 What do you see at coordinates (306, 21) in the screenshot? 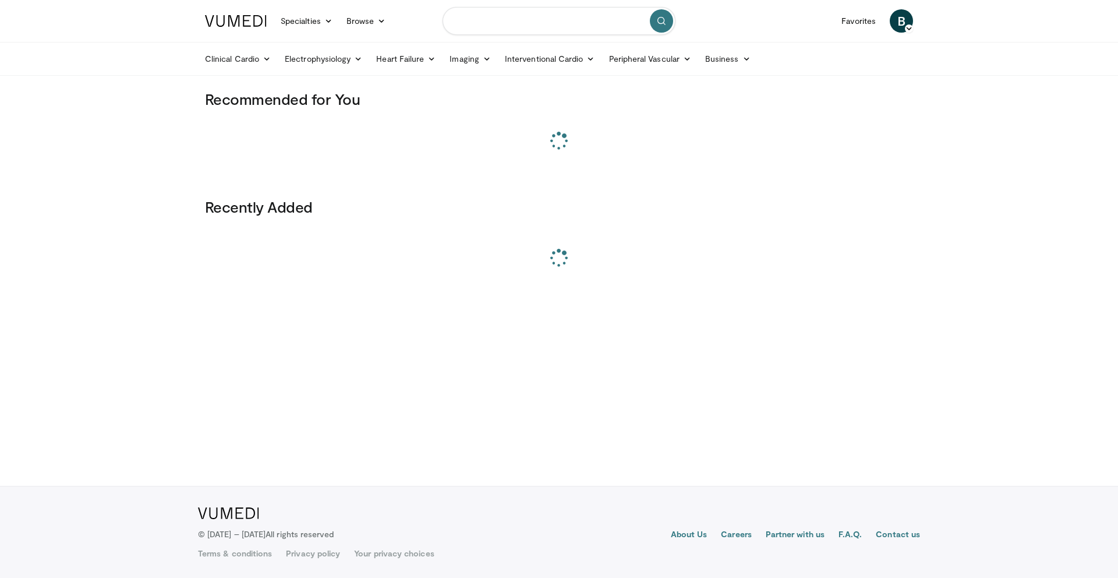
I see `a: Specialties` at bounding box center [306, 21].